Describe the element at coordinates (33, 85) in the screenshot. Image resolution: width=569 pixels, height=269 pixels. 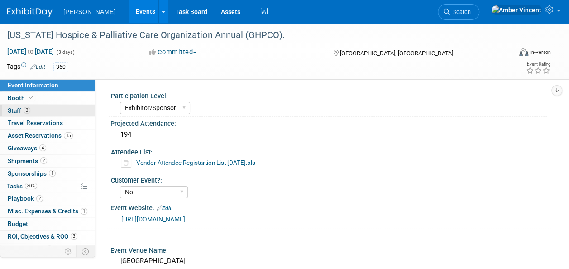
I see `span: Event Information` at that location.